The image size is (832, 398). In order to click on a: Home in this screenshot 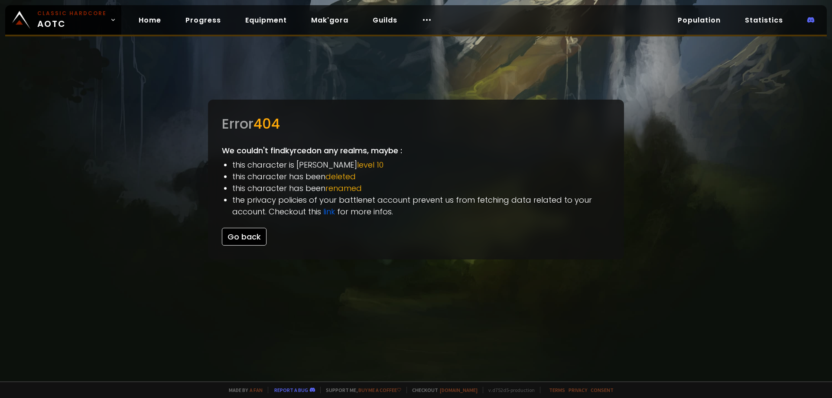, I will do `click(150, 20)`.